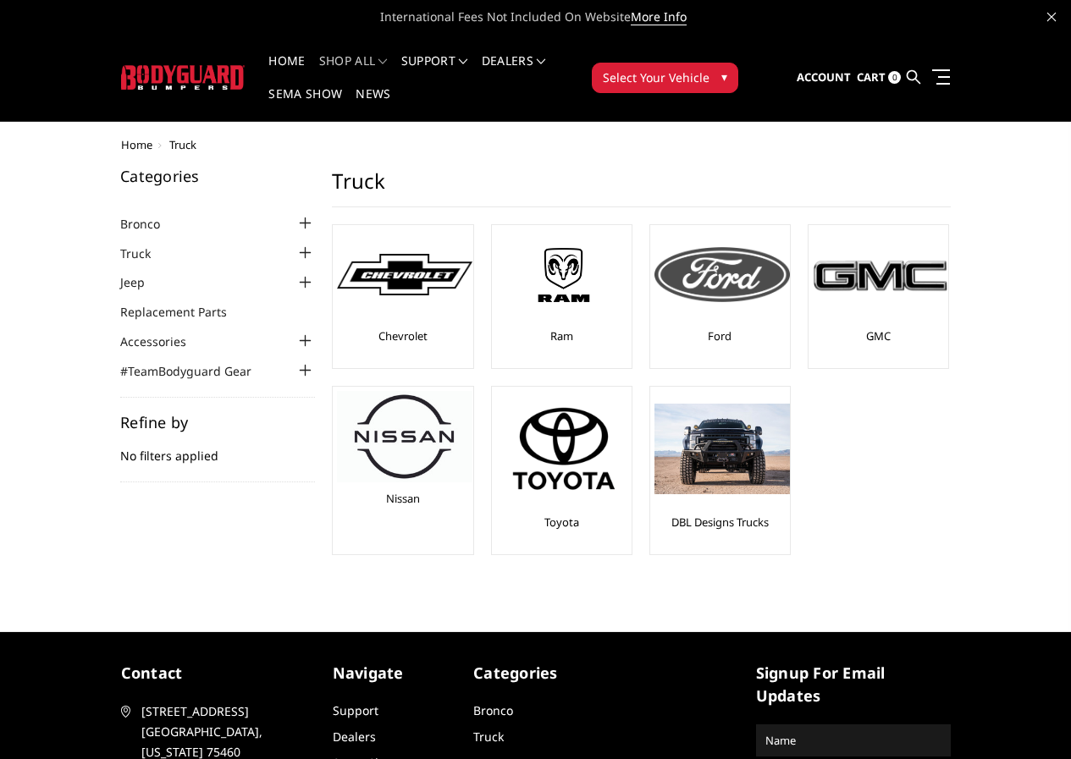 This screenshot has width=1071, height=759. What do you see at coordinates (218, 449) in the screenshot?
I see `div: No filters applied` at bounding box center [218, 449].